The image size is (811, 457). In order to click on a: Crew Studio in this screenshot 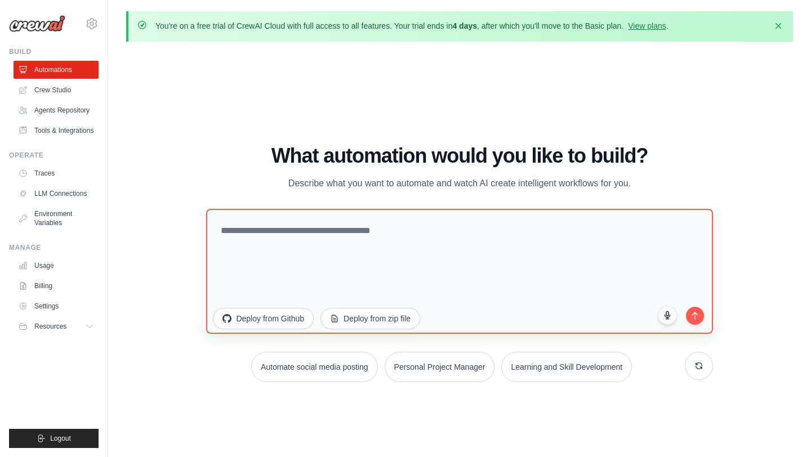, I will do `click(56, 90)`.